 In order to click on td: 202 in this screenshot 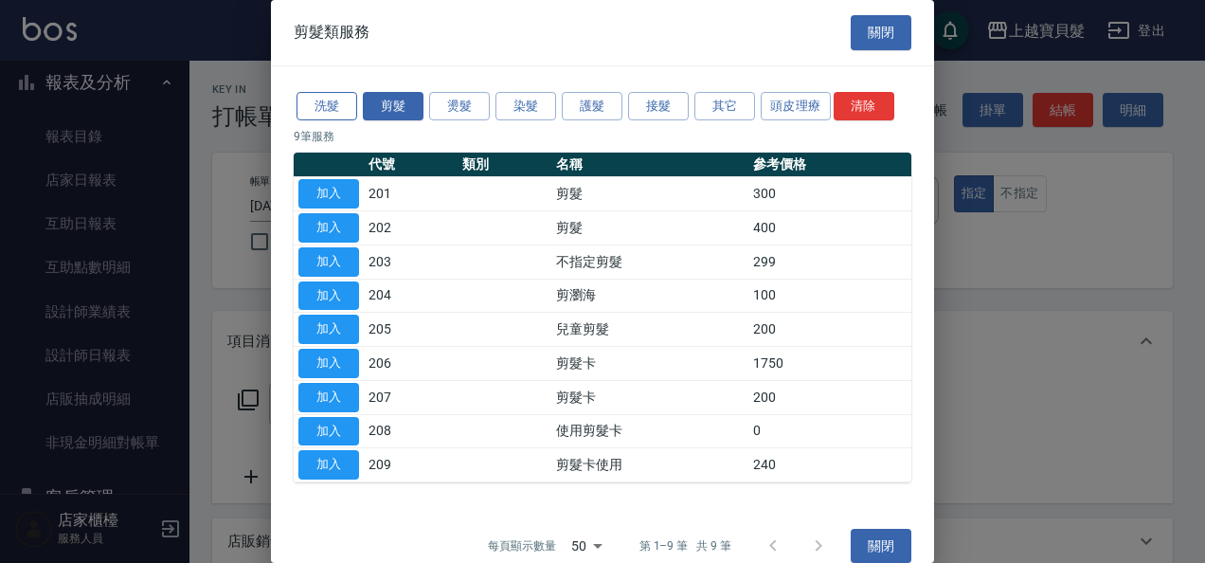, I will do `click(410, 228)`.